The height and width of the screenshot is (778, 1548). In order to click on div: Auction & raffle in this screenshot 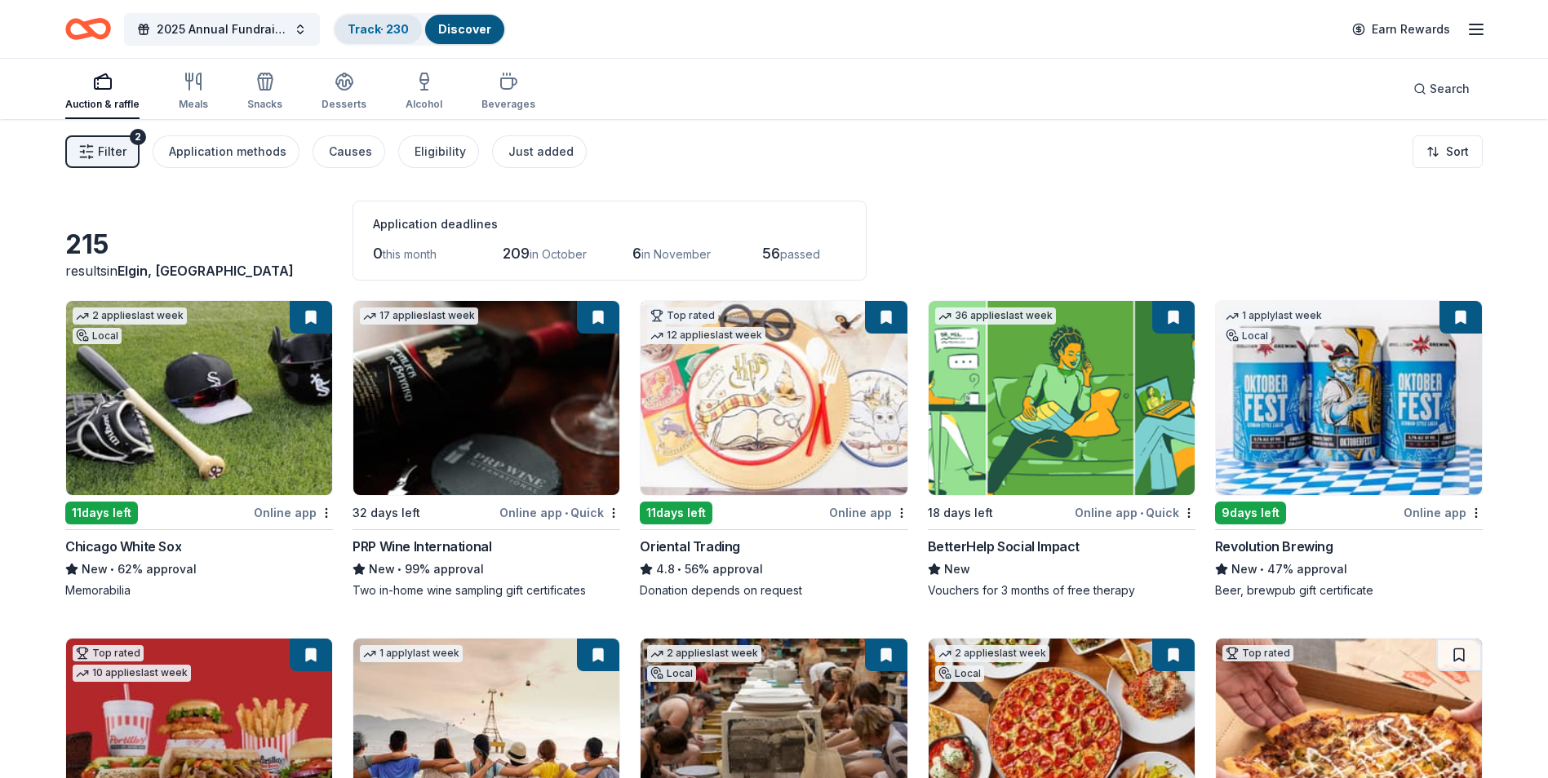, I will do `click(102, 104)`.